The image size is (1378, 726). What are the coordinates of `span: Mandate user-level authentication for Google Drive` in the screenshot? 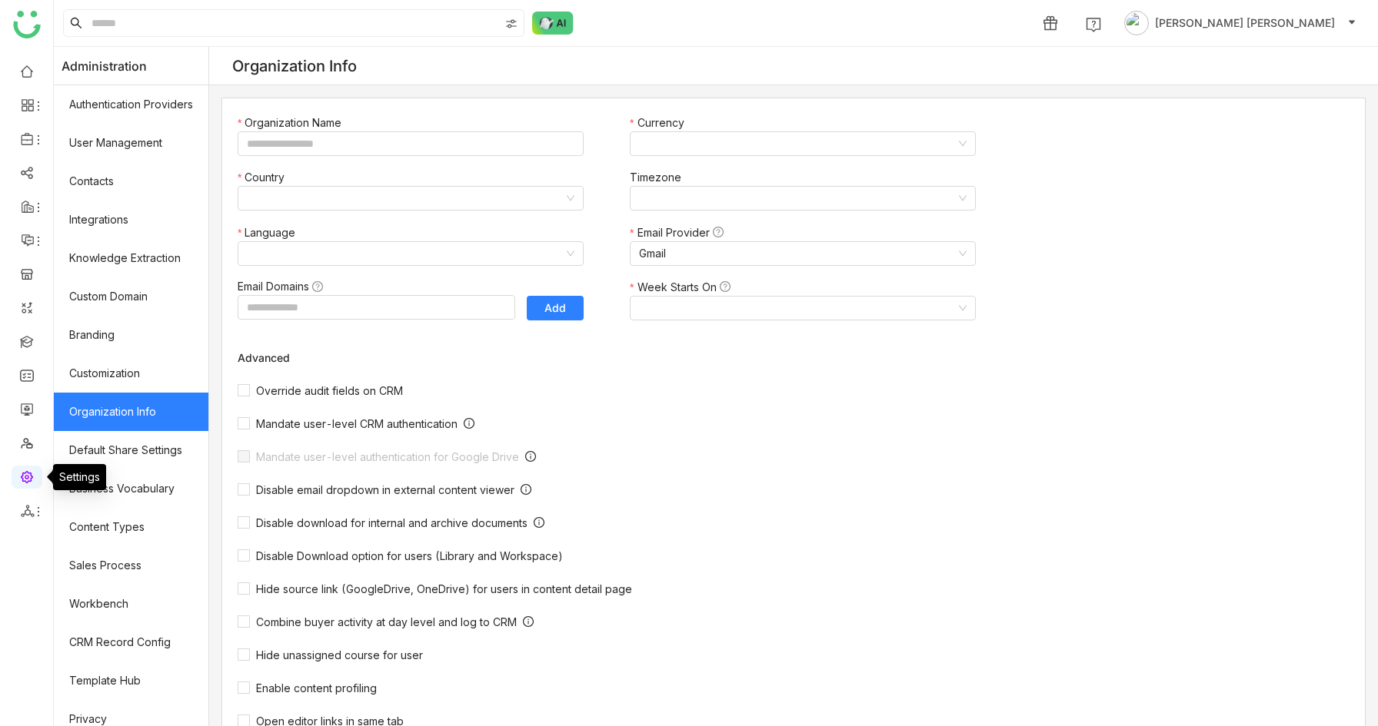 It's located at (387, 457).